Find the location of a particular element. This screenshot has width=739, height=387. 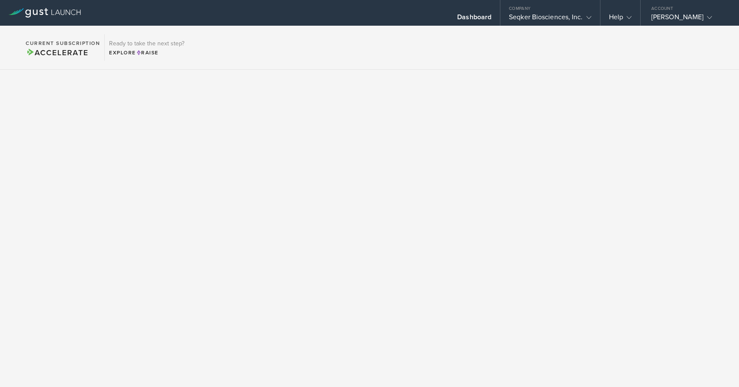

div: Explore is located at coordinates (147, 53).